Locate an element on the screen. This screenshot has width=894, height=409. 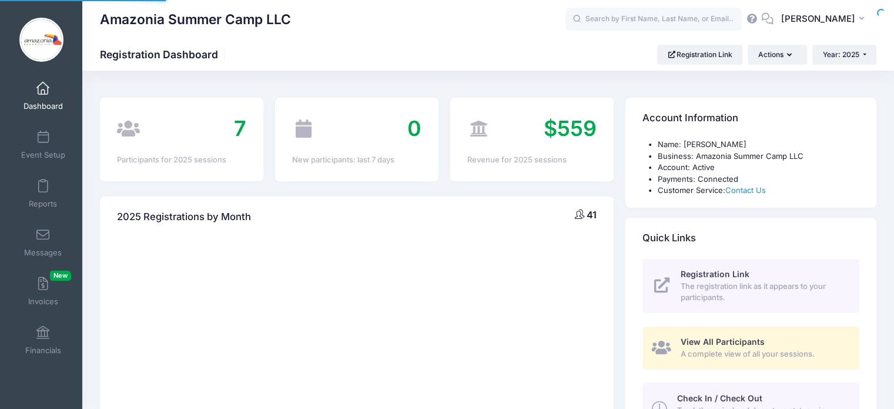
a: Registration Link The registration link as it appears to your participants. is located at coordinates (751, 286).